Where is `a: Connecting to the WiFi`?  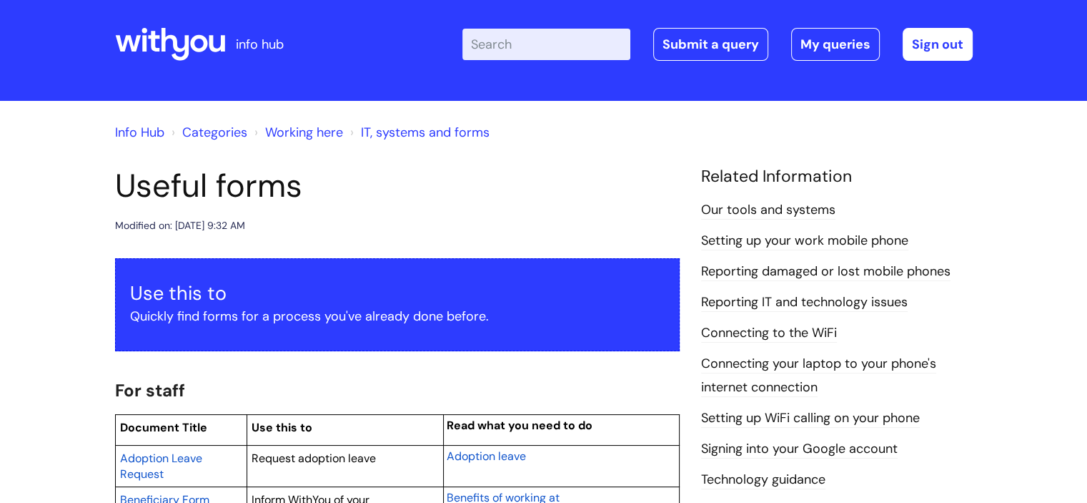 a: Connecting to the WiFi is located at coordinates (769, 333).